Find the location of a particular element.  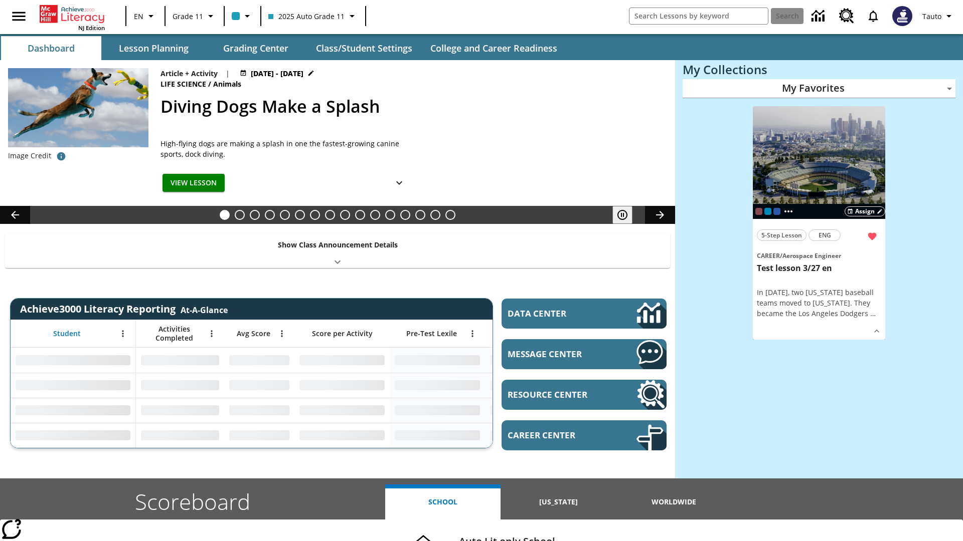

button: Slide 4 Cars of the Future? is located at coordinates (270, 215).